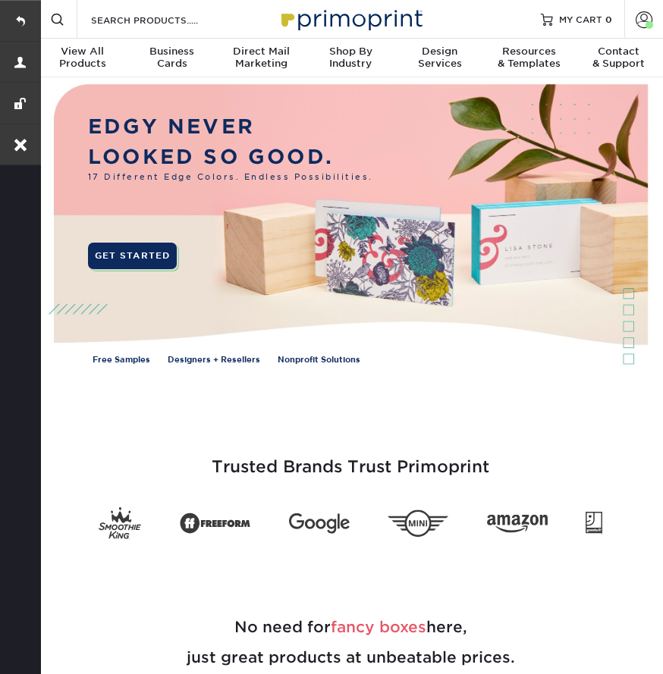 This screenshot has width=663, height=674. What do you see at coordinates (132, 256) in the screenshot?
I see `a: GET STARTED` at bounding box center [132, 256].